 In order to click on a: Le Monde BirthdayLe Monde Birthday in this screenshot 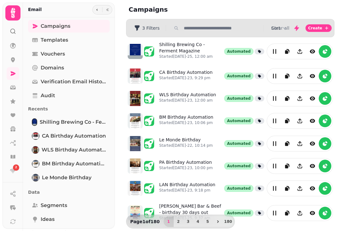, I will do `click(69, 177)`.